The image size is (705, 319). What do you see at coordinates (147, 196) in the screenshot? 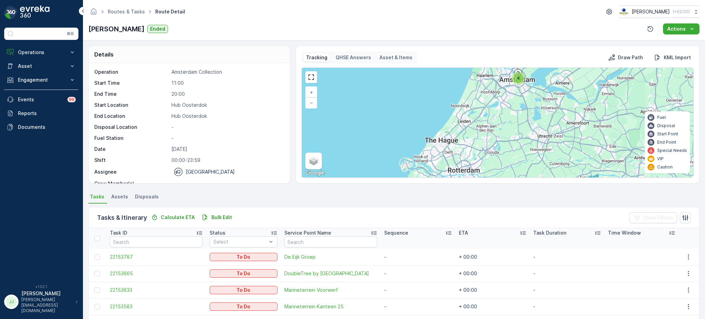
I see `span: Disposals` at bounding box center [147, 196].